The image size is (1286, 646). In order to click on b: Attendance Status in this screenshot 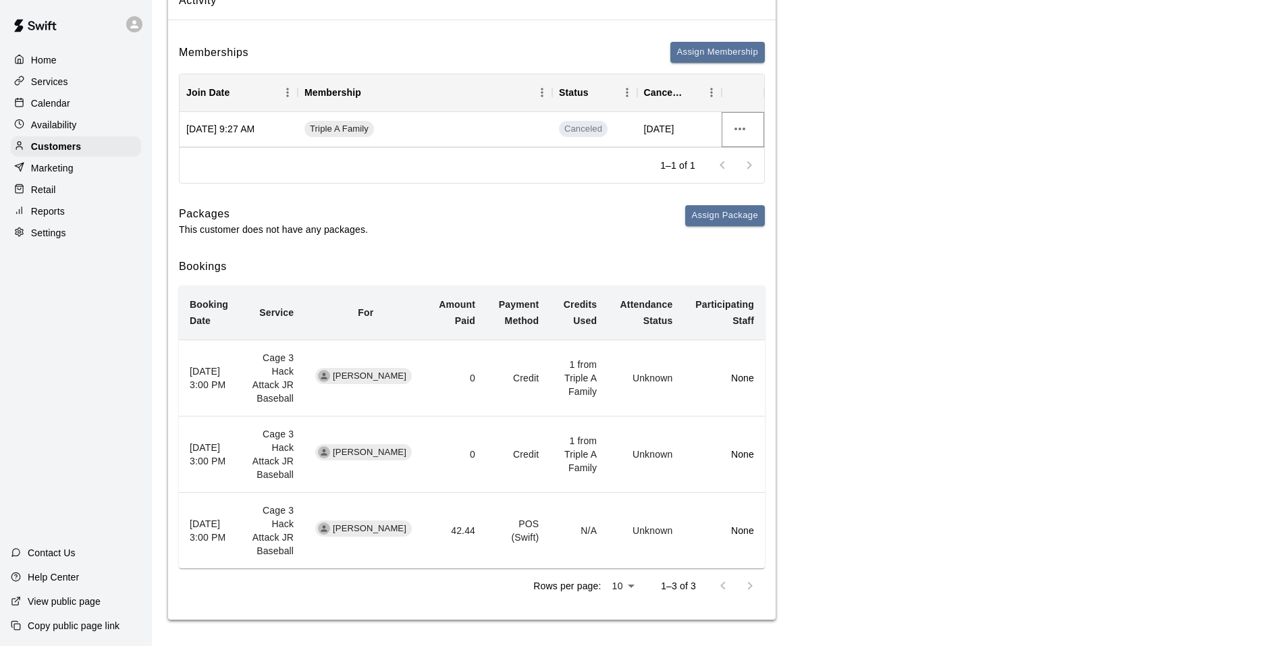, I will do `click(647, 312)`.